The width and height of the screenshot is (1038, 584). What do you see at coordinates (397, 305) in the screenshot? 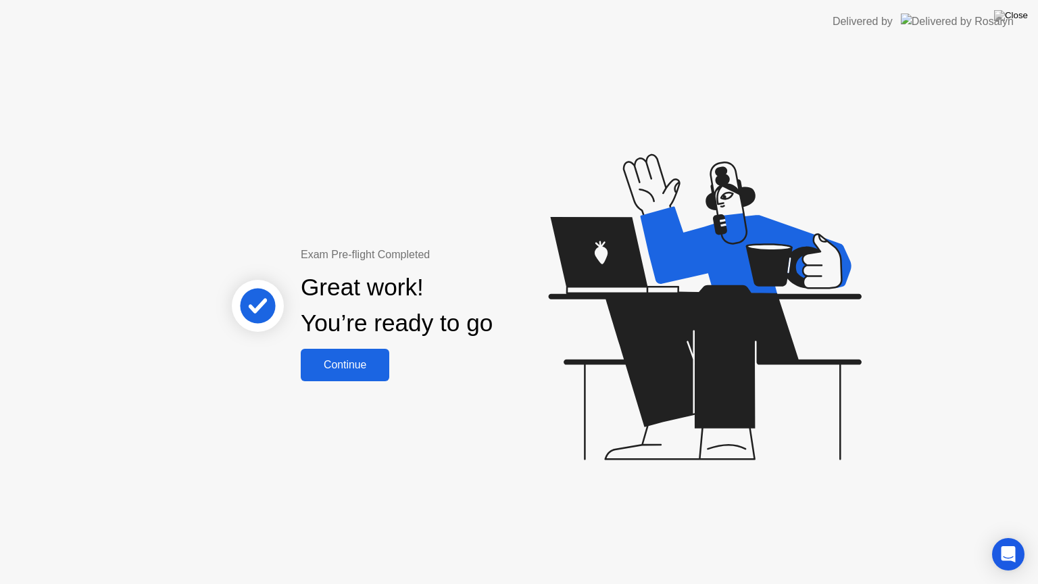
I see `div: Great work! You’re ready to go` at bounding box center [397, 305].